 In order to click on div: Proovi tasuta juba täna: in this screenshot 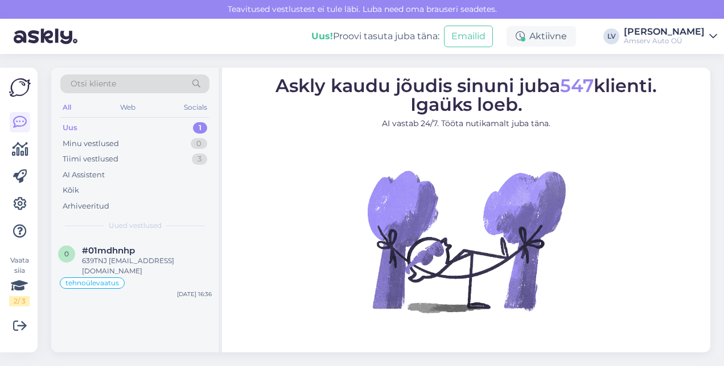, I will do `click(375, 36)`.